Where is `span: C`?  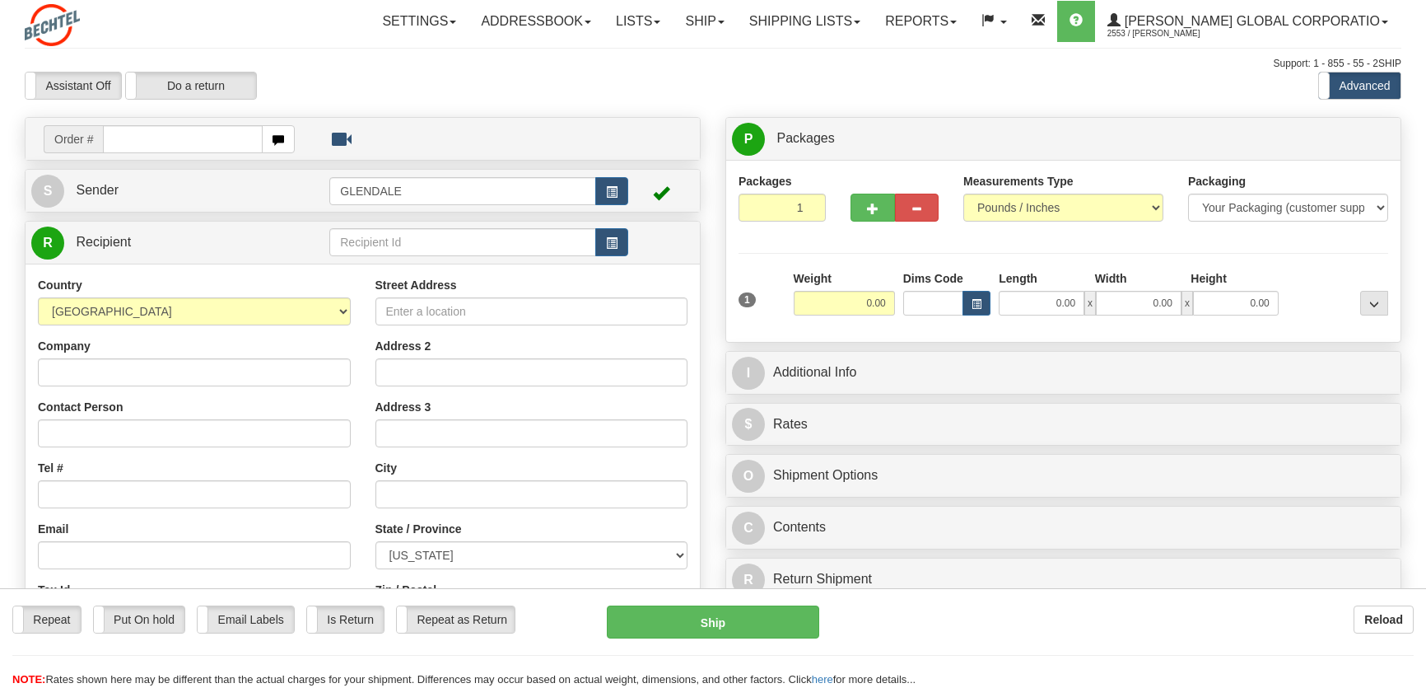 span: C is located at coordinates (749, 528).